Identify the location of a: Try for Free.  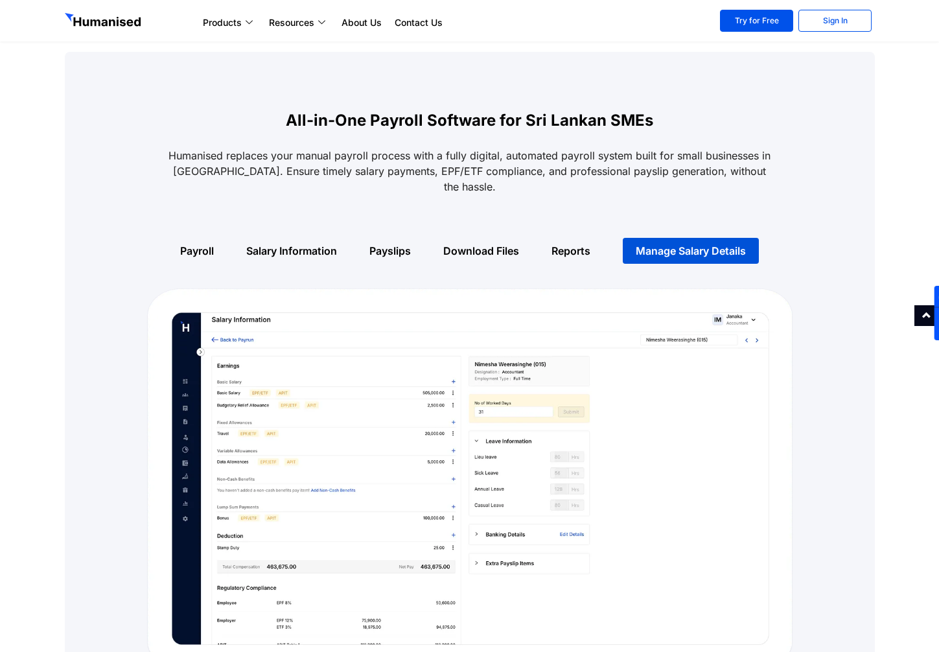
(756, 21).